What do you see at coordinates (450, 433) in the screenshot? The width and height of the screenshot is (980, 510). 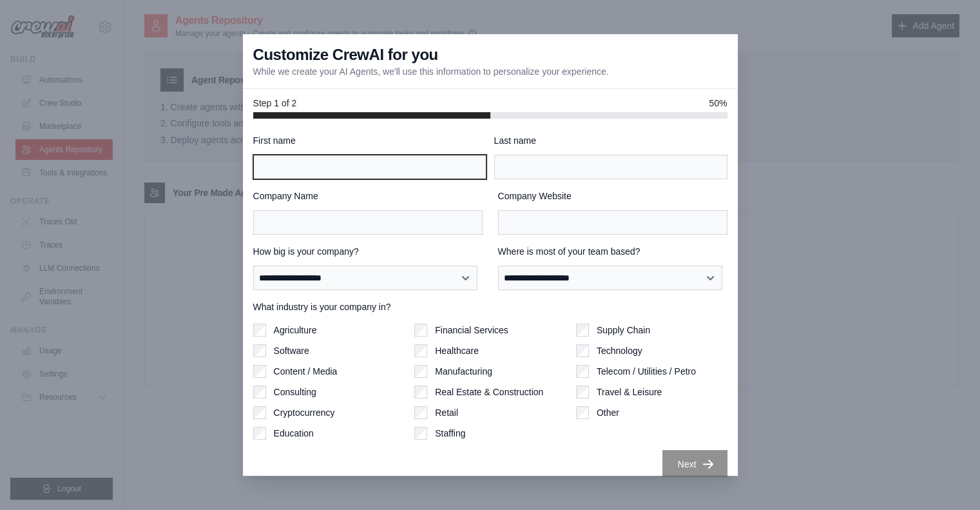 I see `label: Staffing` at bounding box center [450, 433].